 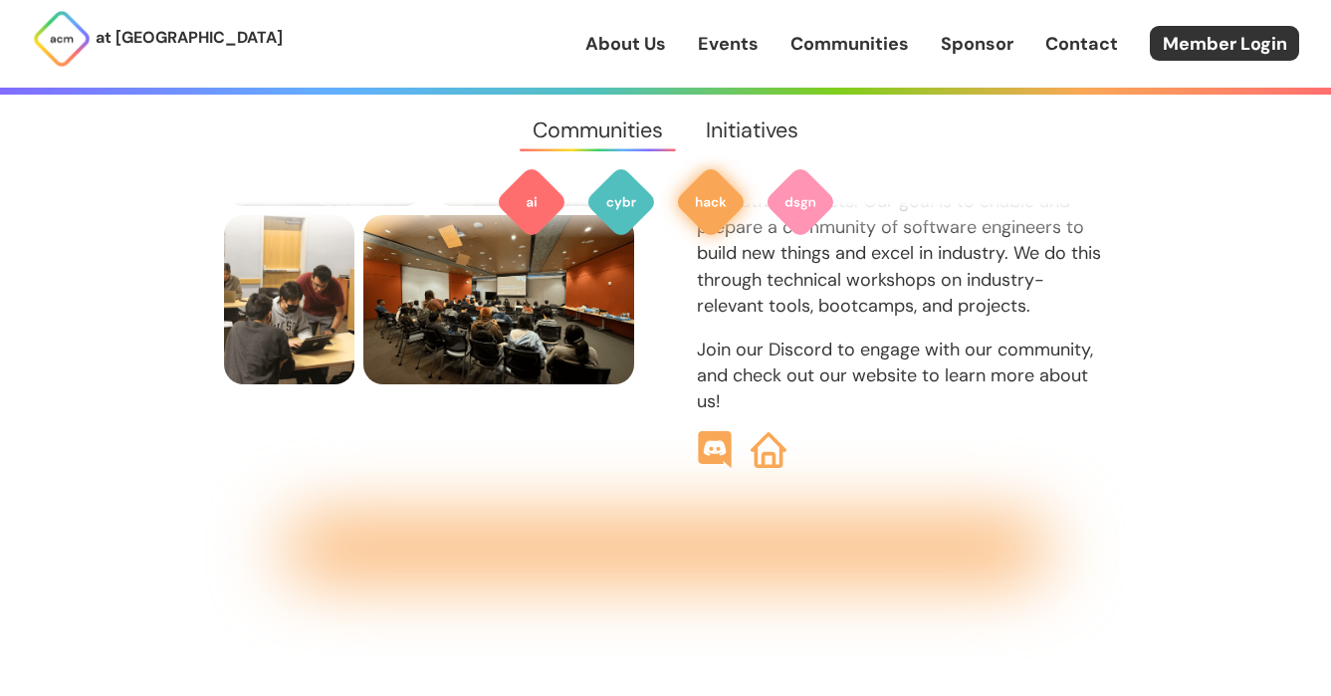 What do you see at coordinates (976, 44) in the screenshot?
I see `a: Sponsor` at bounding box center [976, 44].